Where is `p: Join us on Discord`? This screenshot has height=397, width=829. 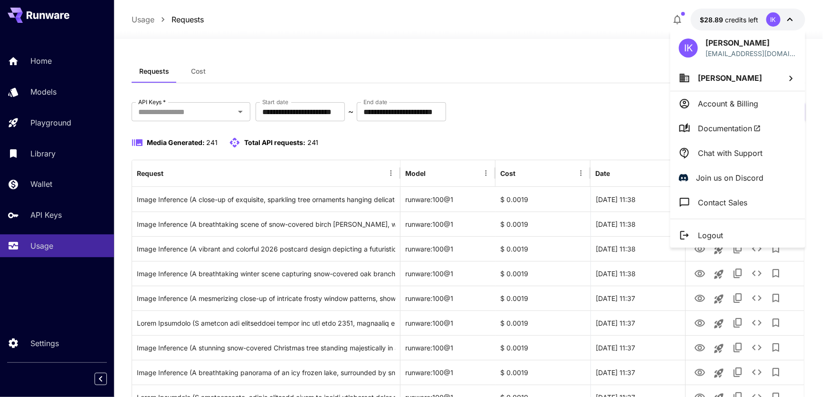 p: Join us on Discord is located at coordinates (730, 178).